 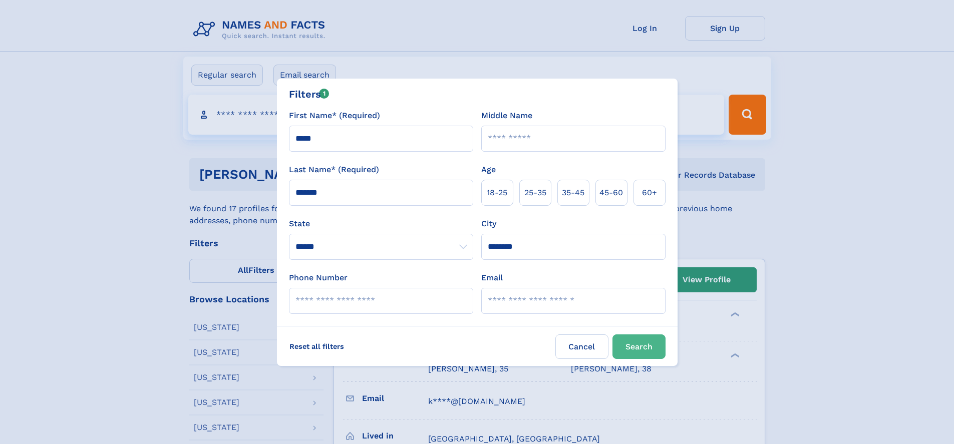 I want to click on label: Email, so click(x=492, y=278).